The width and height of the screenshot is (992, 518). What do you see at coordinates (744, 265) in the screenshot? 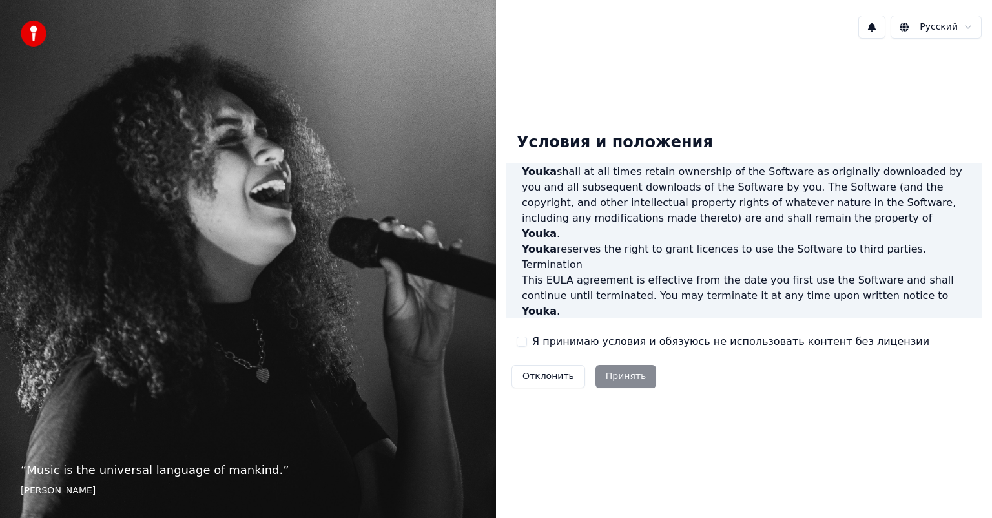
I see `h3: Termination` at bounding box center [744, 265].